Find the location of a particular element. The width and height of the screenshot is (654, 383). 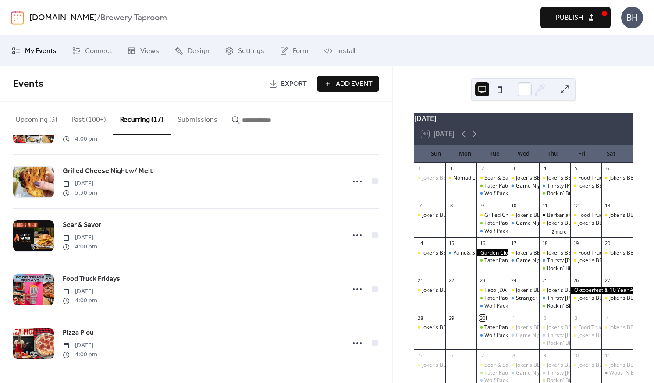

span: 5:30 pm is located at coordinates (80, 193).